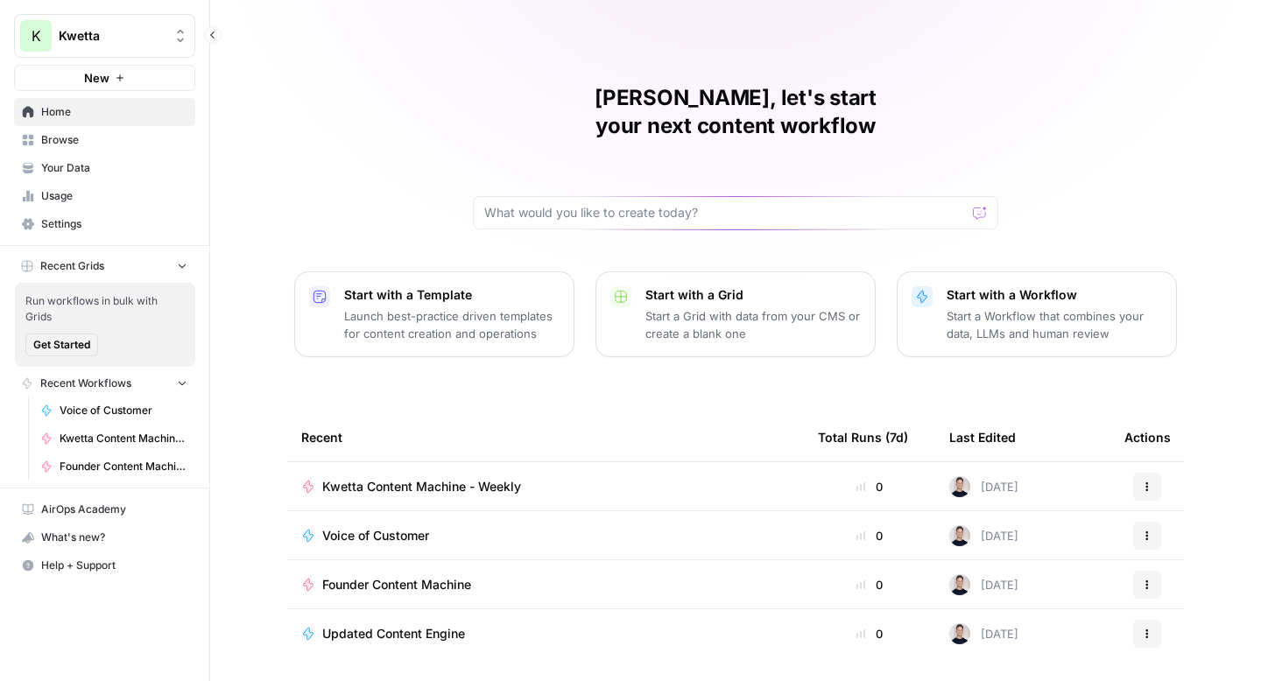 Image resolution: width=1261 pixels, height=681 pixels. I want to click on div: Recent, so click(545, 437).